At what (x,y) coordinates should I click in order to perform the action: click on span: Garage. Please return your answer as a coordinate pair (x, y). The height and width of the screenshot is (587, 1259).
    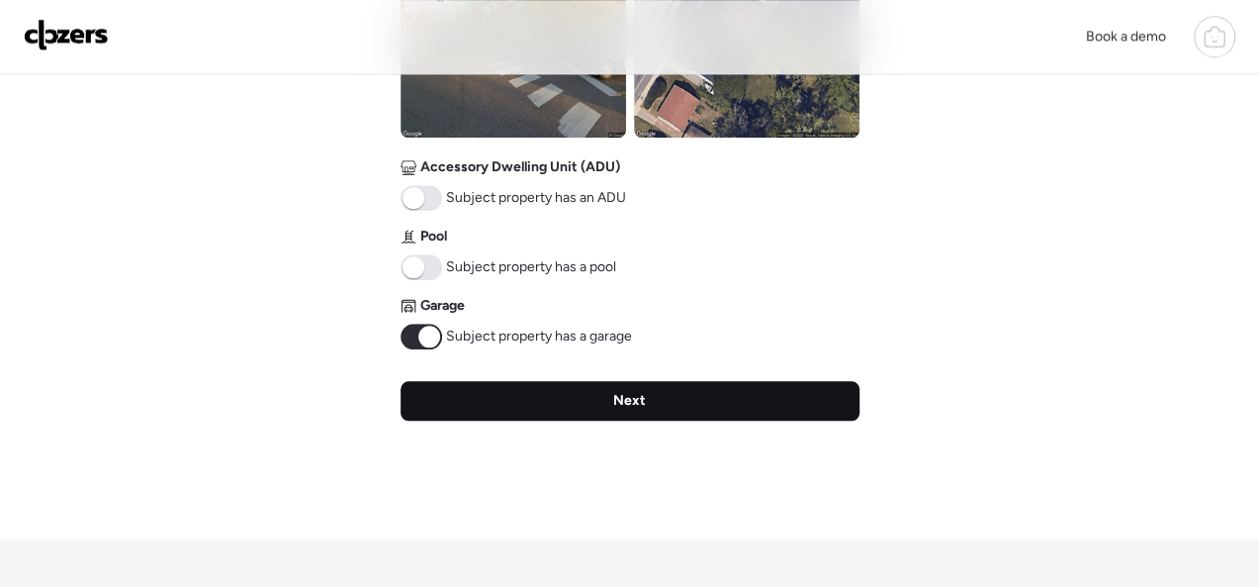
    Looking at the image, I should click on (442, 306).